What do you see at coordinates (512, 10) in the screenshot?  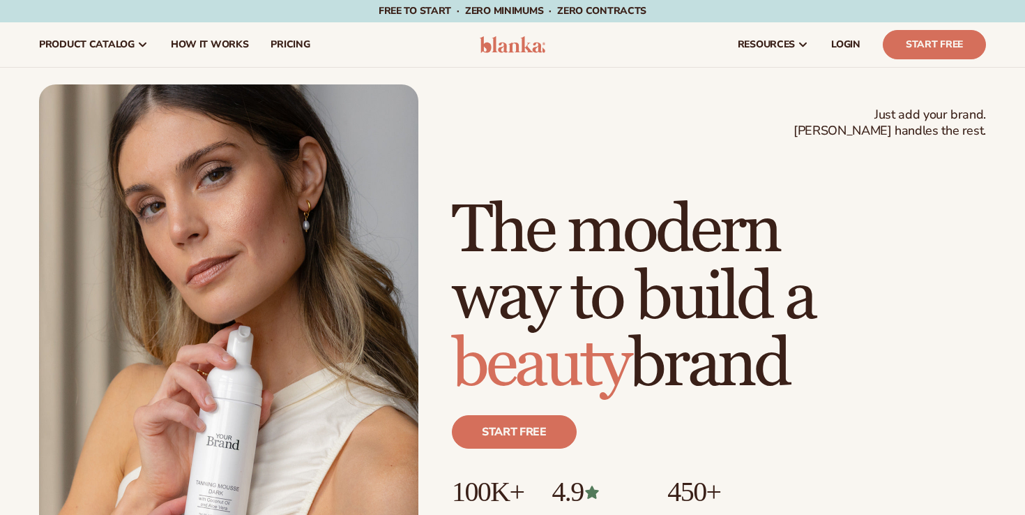 I see `span: Free to start · ZERO minimums · ZERO contracts` at bounding box center [512, 10].